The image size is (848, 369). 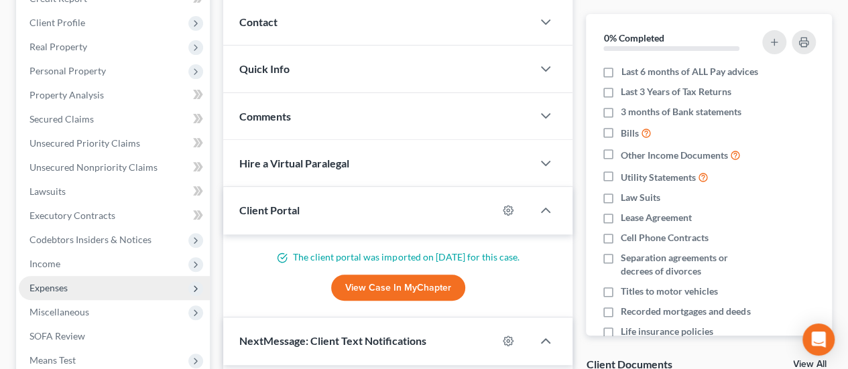 I want to click on span: Quick Info, so click(x=264, y=68).